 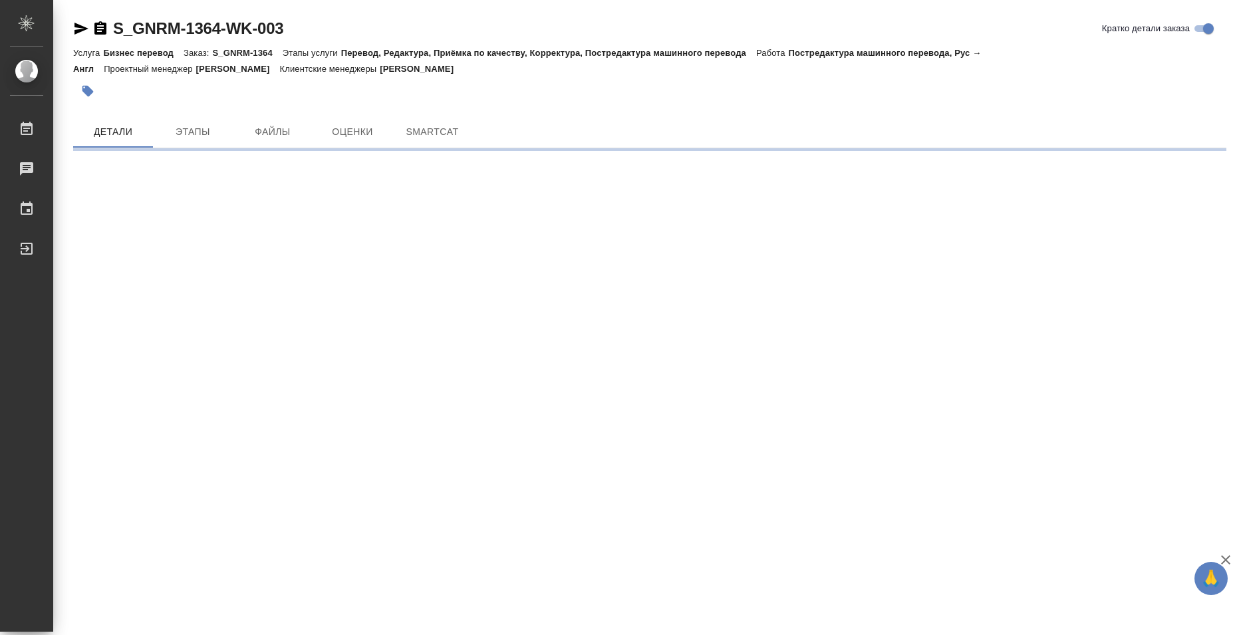 I want to click on span: Оценки, so click(x=353, y=132).